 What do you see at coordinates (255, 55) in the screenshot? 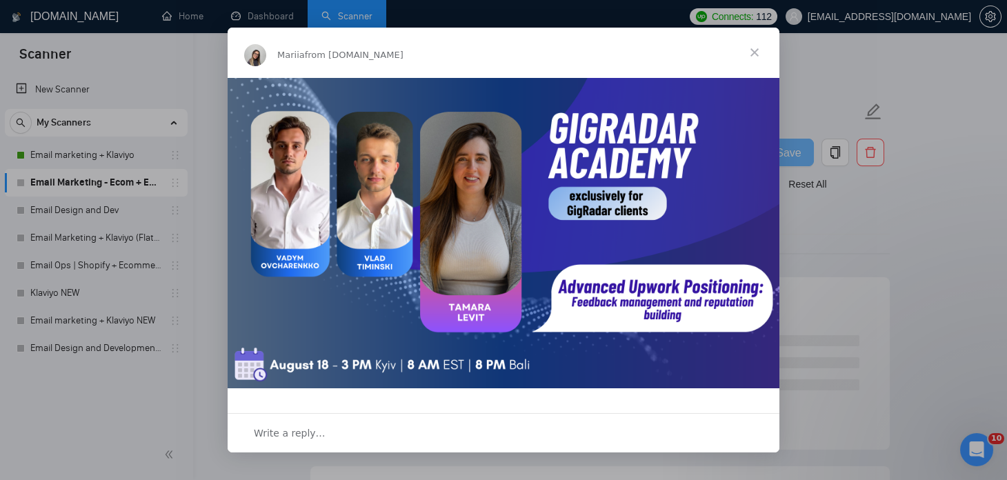
I see `img: Profile image for Mariia` at bounding box center [255, 55].